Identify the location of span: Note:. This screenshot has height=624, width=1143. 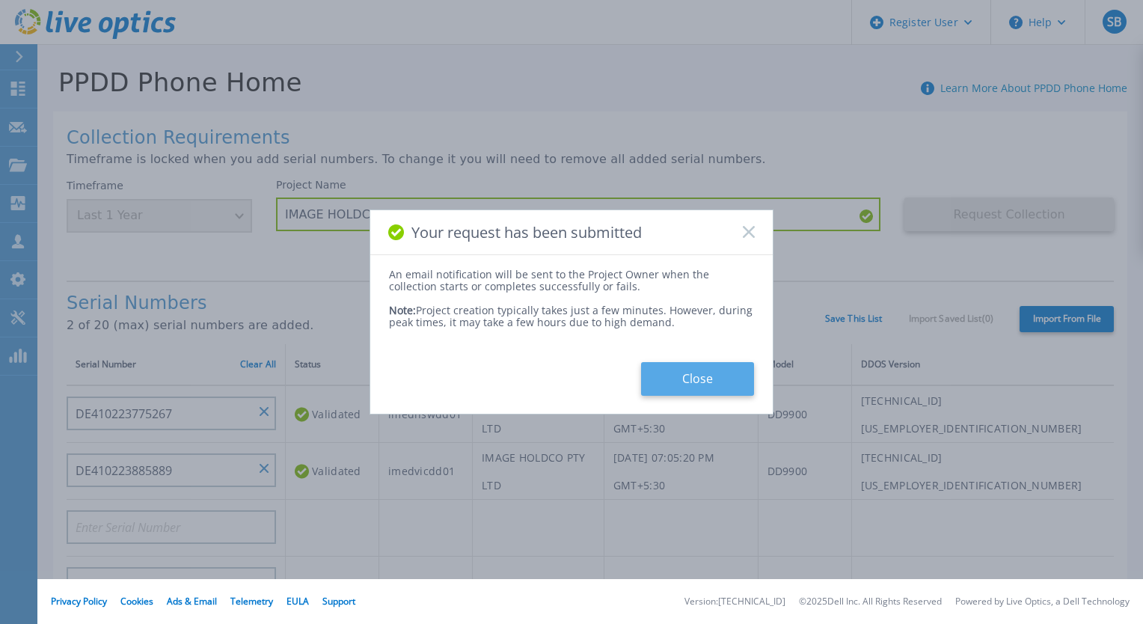
(402, 310).